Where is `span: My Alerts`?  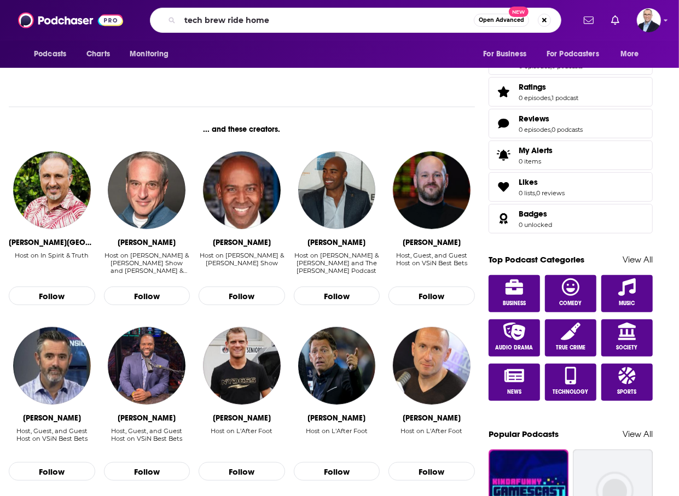
span: My Alerts is located at coordinates (503, 155).